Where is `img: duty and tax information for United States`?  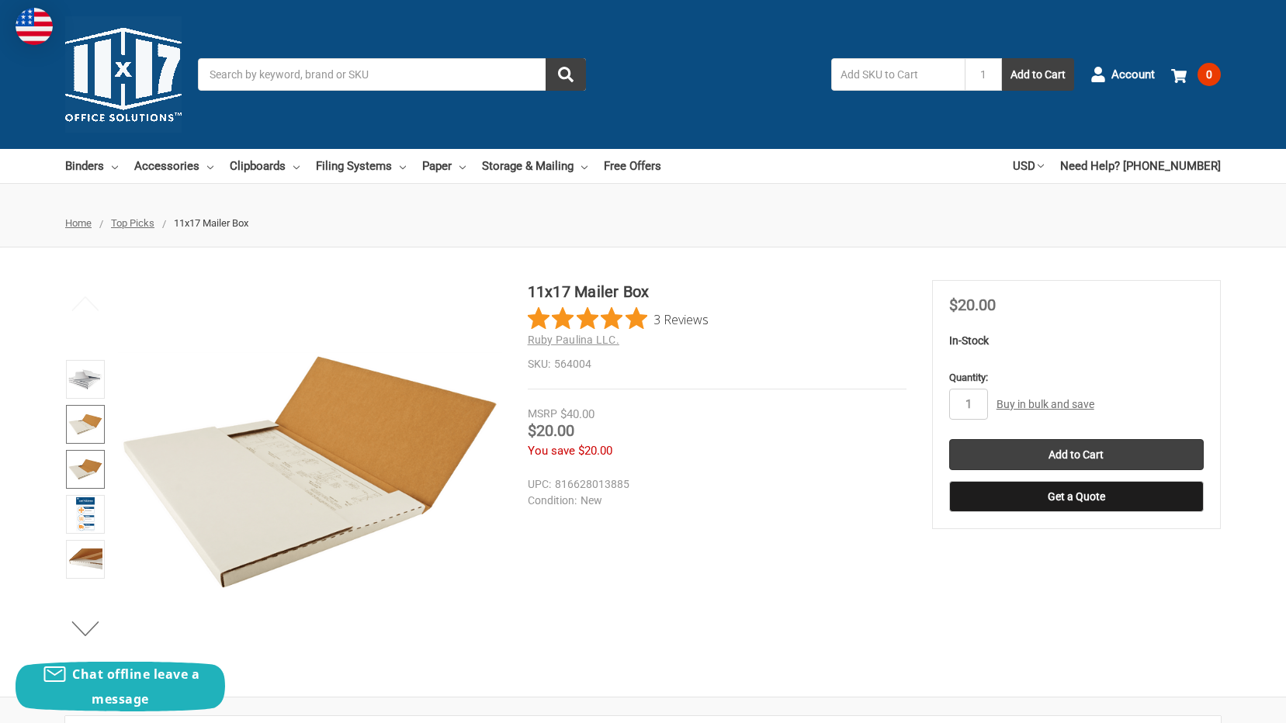 img: duty and tax information for United States is located at coordinates (34, 26).